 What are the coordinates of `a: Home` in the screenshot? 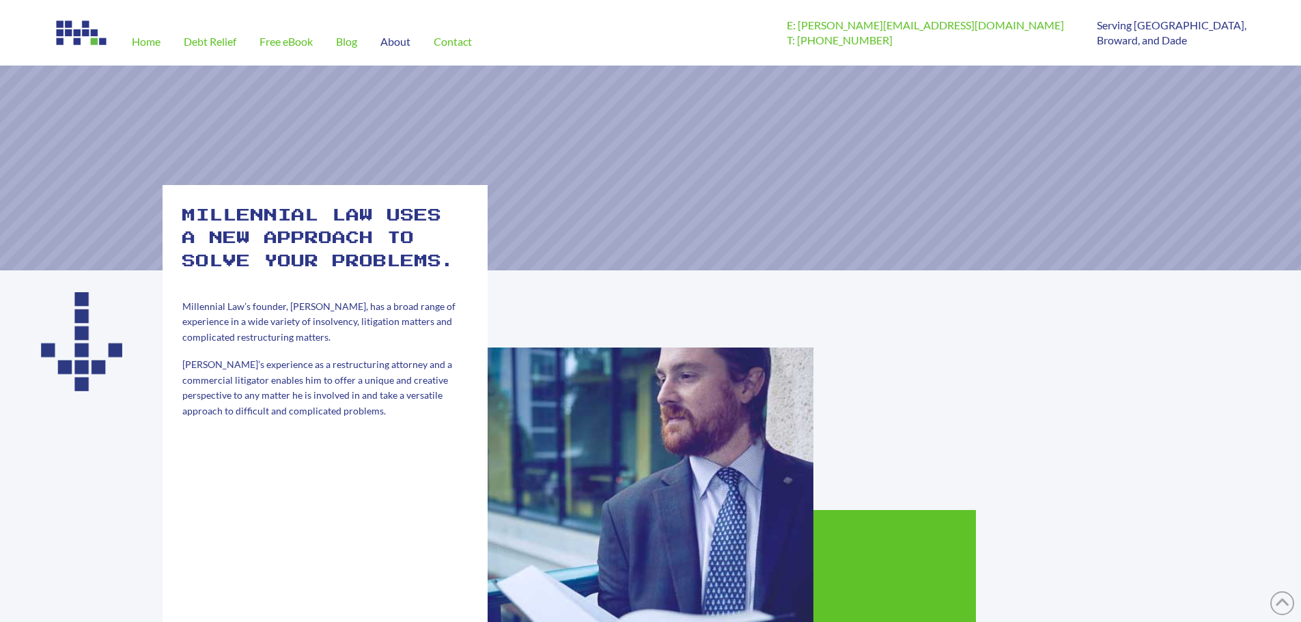 It's located at (146, 42).